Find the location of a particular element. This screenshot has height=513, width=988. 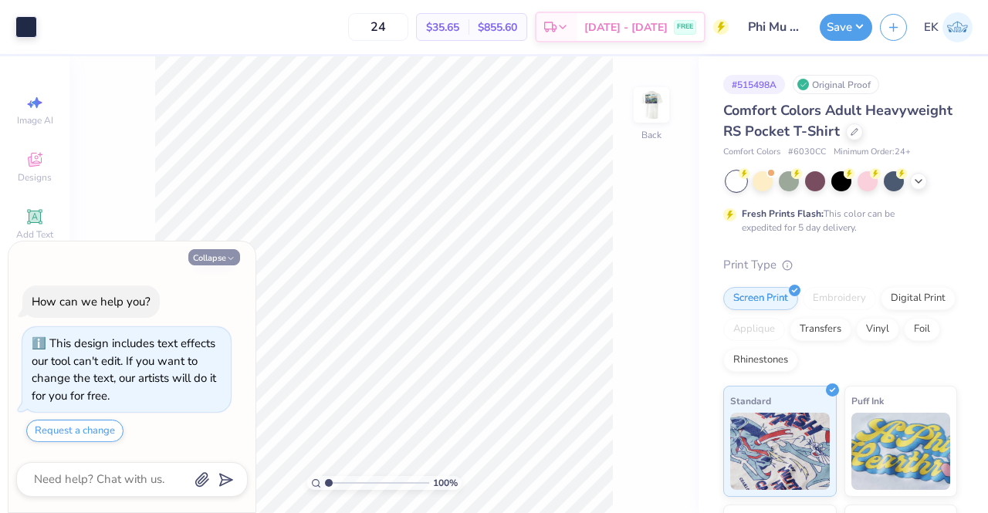

div: This color can be expedited for 5 day delivery. is located at coordinates (837, 221).